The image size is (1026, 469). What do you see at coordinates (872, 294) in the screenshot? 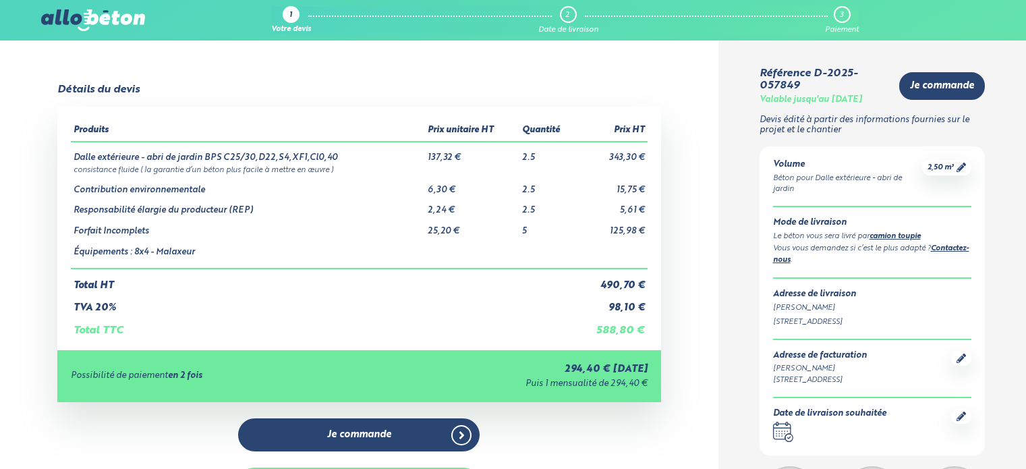
I see `div: Adresse de livraison` at bounding box center [872, 294].